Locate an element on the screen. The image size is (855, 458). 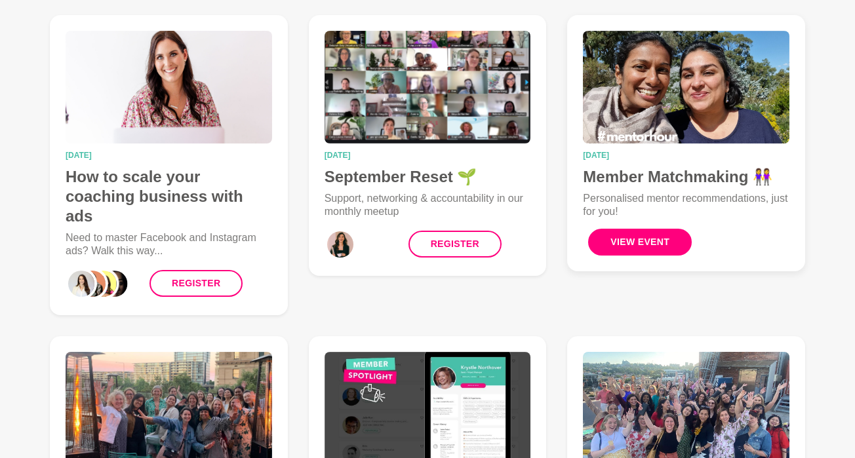
button: View Event is located at coordinates (640, 242).